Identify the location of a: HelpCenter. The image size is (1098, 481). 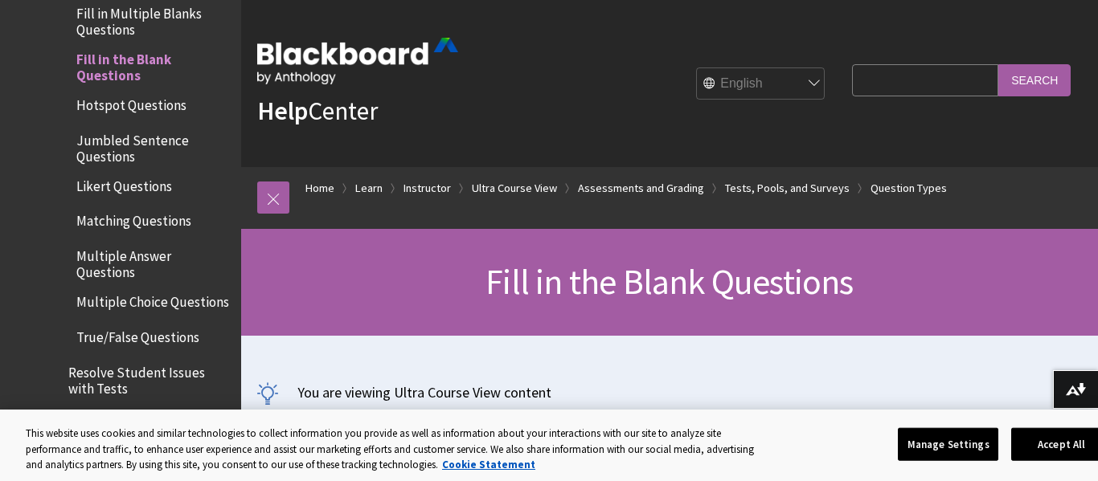
(317, 111).